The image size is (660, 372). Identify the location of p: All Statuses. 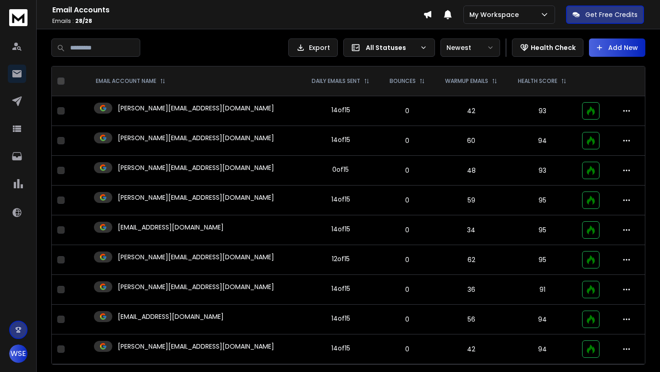
(391, 48).